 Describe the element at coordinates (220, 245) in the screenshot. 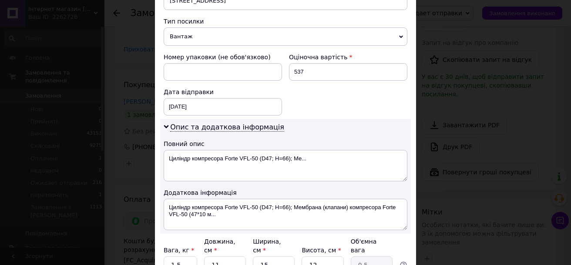

I see `label: Довжина, см` at that location.